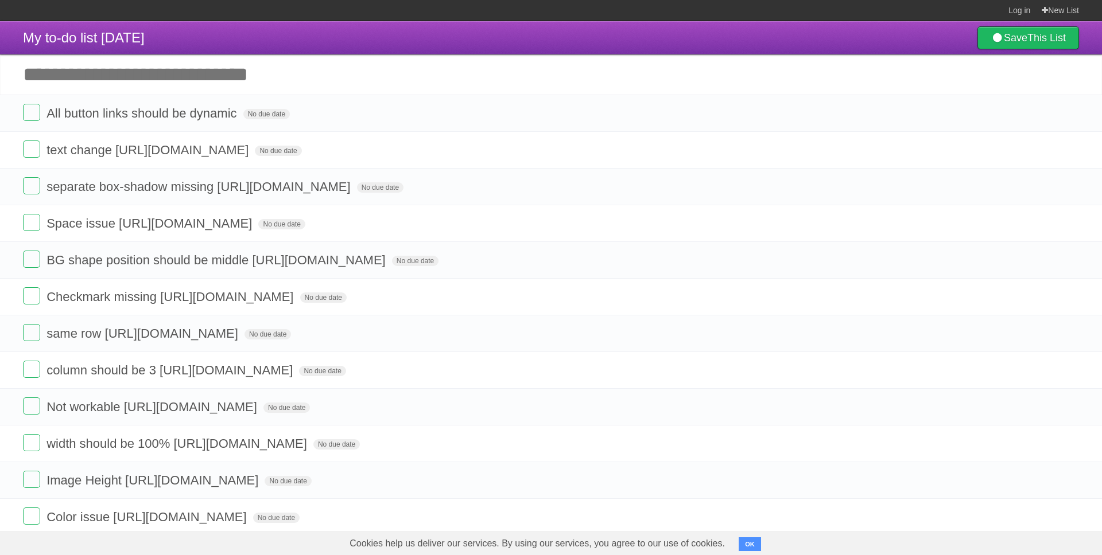 This screenshot has width=1102, height=555. I want to click on span: Cookies help us deliver our services. By using our services, you agree to our use of cookies., so click(537, 544).